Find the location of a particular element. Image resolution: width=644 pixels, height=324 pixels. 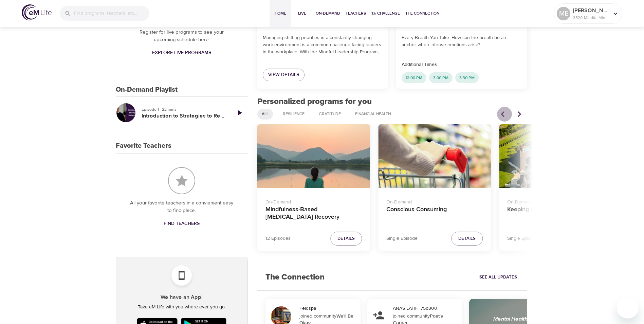

h5: We have an App! is located at coordinates (182, 297).